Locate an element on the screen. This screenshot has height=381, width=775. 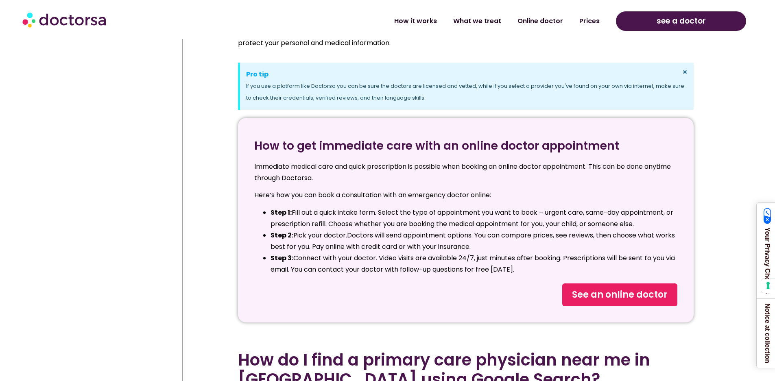
a: Prices is located at coordinates (590, 21).